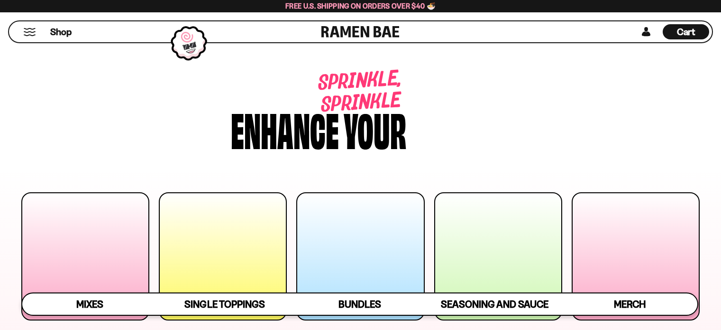 The width and height of the screenshot is (721, 330). What do you see at coordinates (360, 6) in the screenshot?
I see `span: Free U.S. Shipping on Orders over $40 🍜` at bounding box center [360, 6].